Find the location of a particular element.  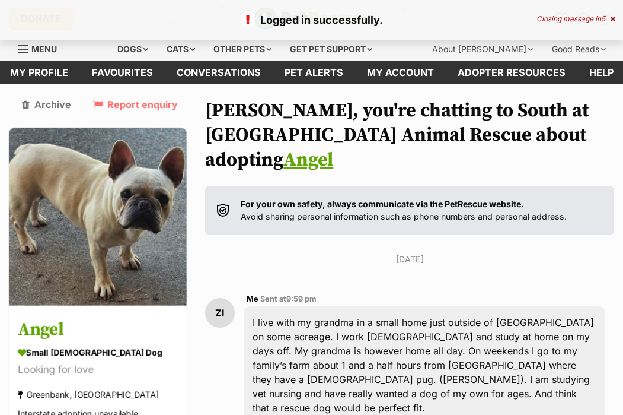

p: Avoid sharing personal information such as phone numbers and personal address. is located at coordinates (404, 210).